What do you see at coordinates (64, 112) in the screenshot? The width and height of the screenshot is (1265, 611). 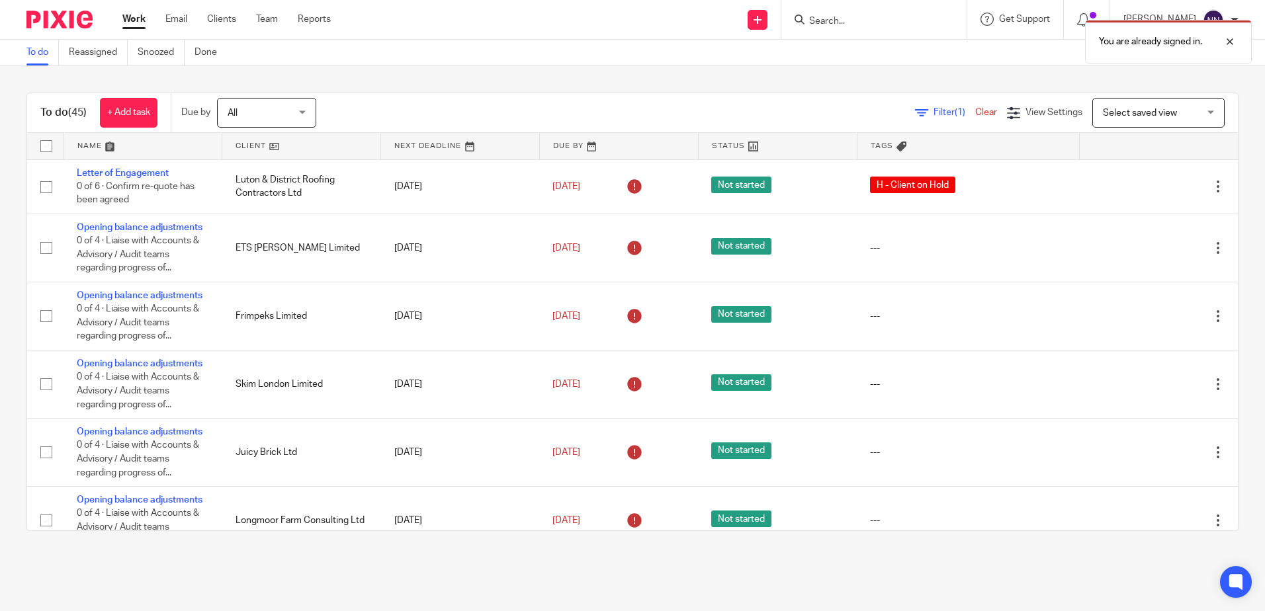 I see `h1: To do` at bounding box center [64, 112].